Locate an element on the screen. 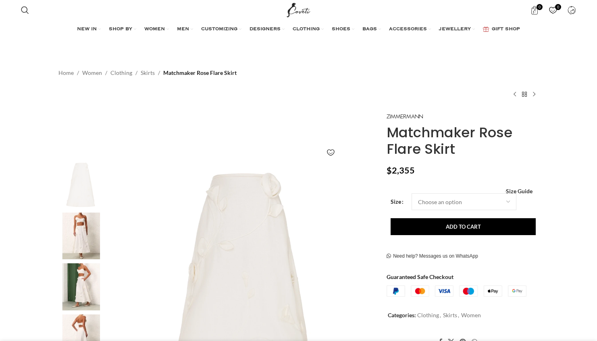 The width and height of the screenshot is (597, 341). strong: Guaranteed Safe Checkout is located at coordinates (420, 277).